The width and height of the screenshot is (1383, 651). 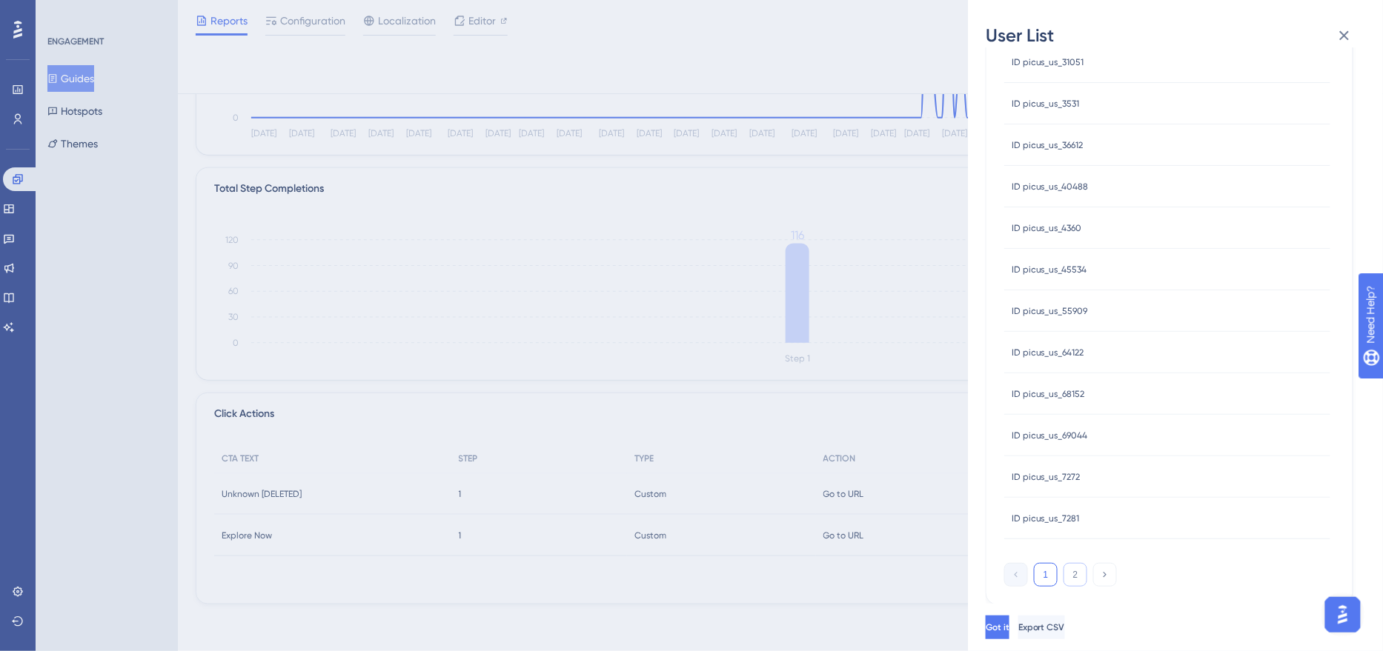 I want to click on button: Got it, so click(x=997, y=628).